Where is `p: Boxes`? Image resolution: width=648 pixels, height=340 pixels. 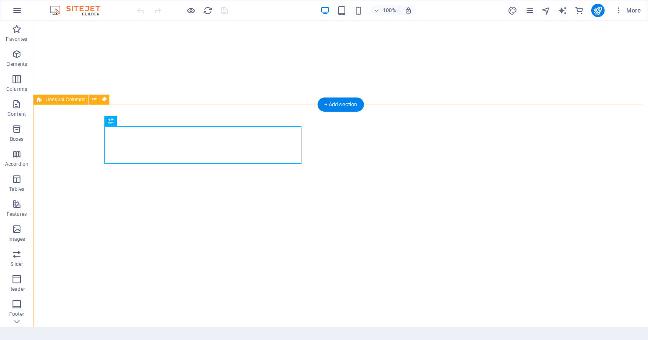 p: Boxes is located at coordinates (17, 139).